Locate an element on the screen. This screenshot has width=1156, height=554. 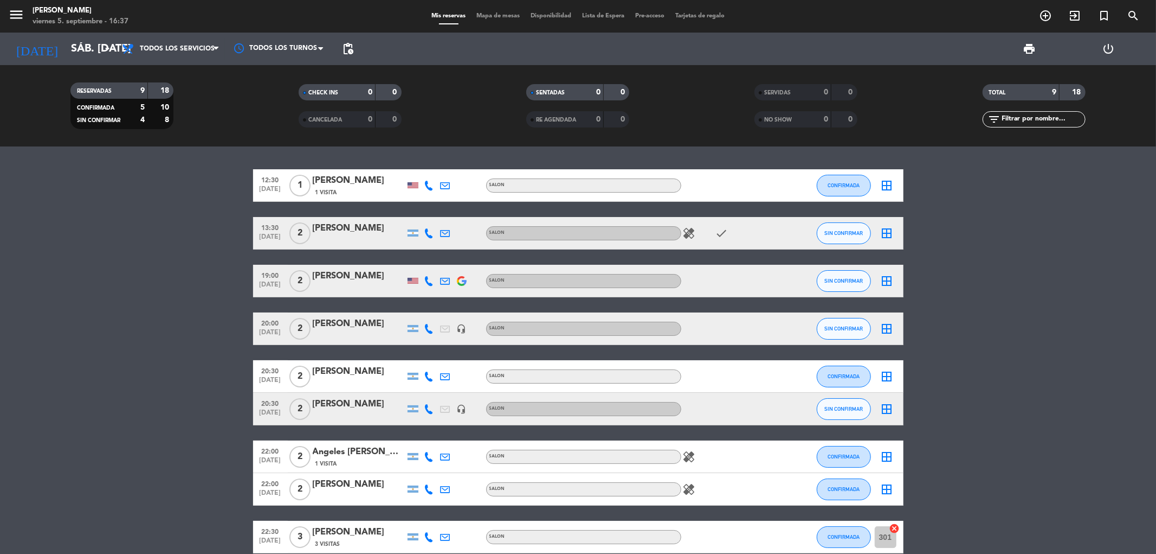
strong: 4 is located at coordinates (143, 120).